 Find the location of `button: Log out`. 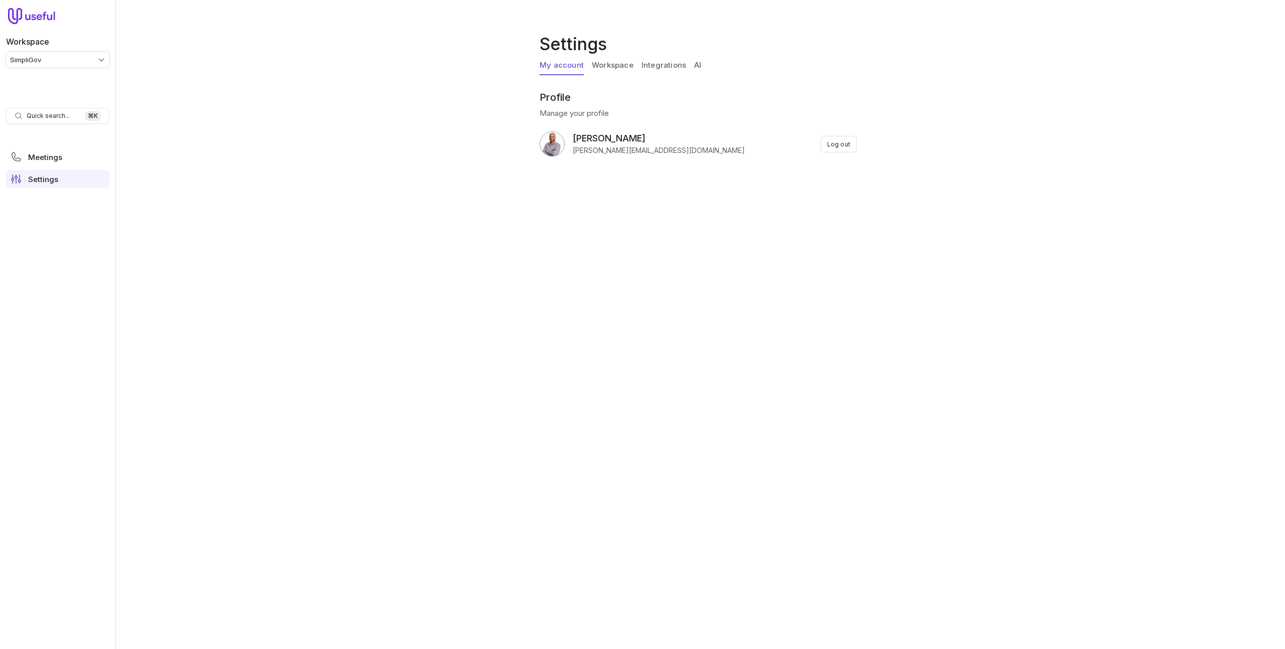

button: Log out is located at coordinates (838, 144).